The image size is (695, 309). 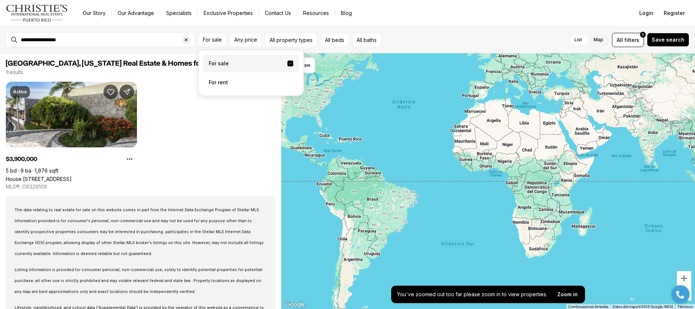 I want to click on a: Specialists, so click(x=179, y=13).